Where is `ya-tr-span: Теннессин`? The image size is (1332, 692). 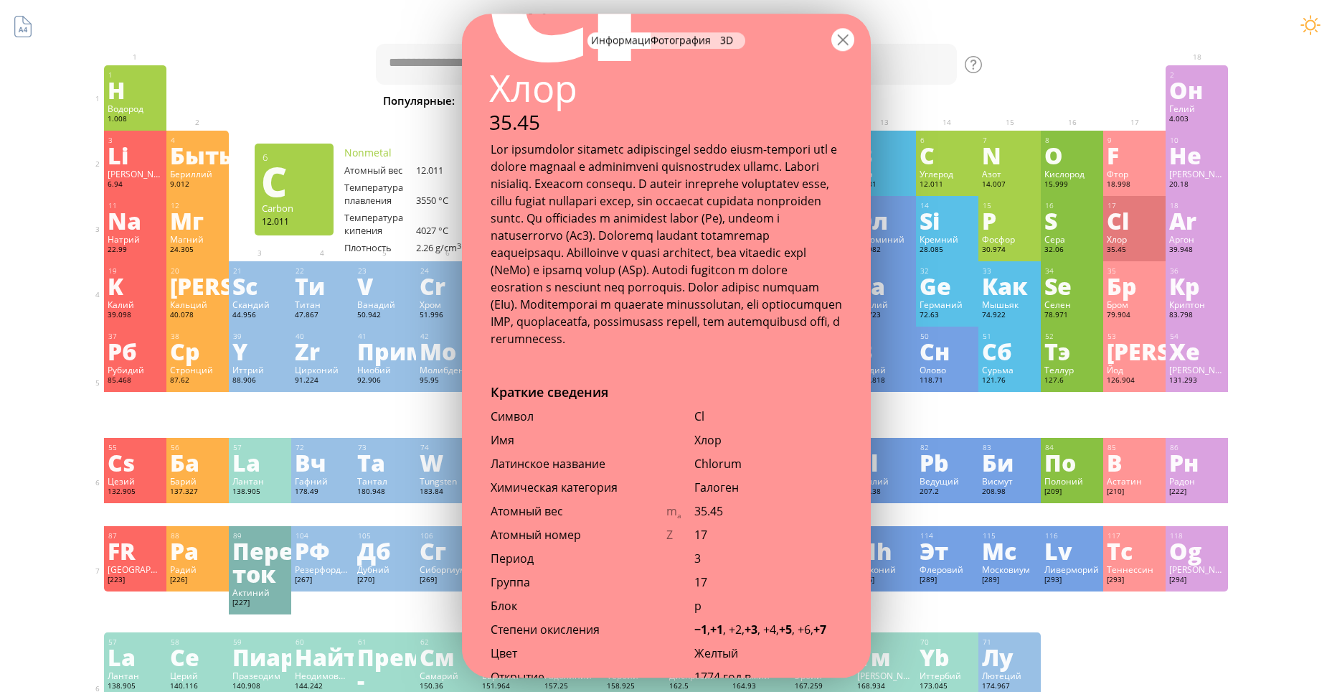
ya-tr-span: Теннессин is located at coordinates (1130, 569).